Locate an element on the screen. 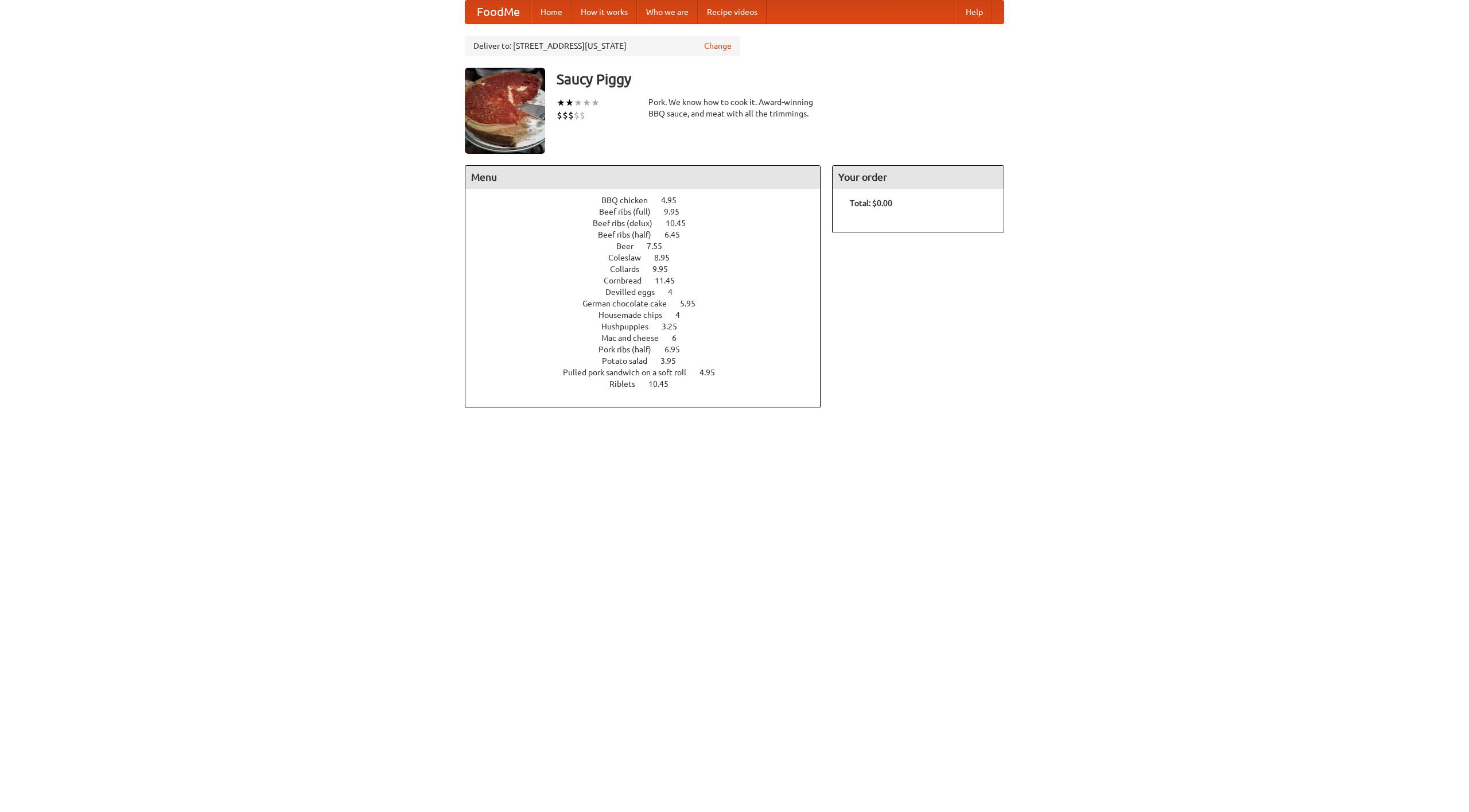 The image size is (1469, 812). a: Hushpuppies 3.25 is located at coordinates (649, 326).